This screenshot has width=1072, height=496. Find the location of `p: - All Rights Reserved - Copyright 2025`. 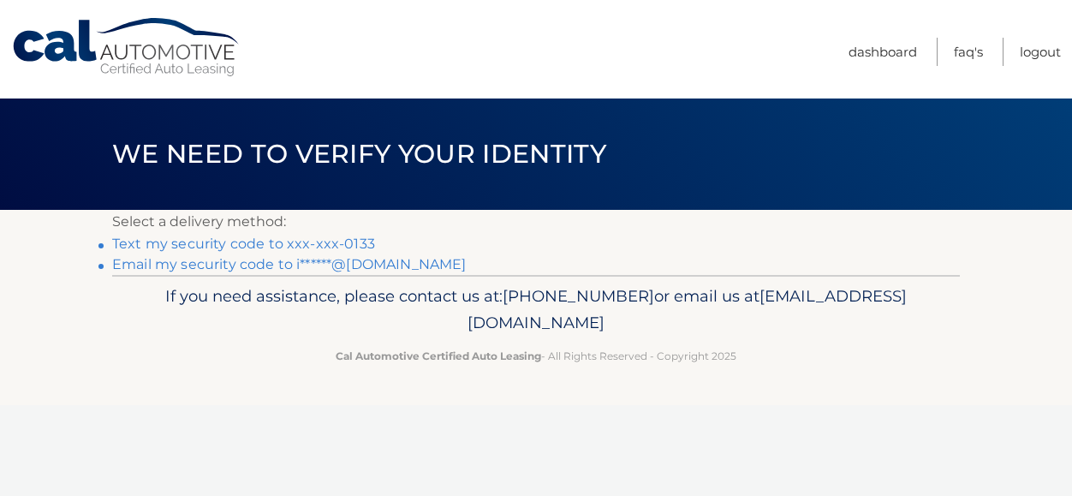

p: - All Rights Reserved - Copyright 2025 is located at coordinates (536, 355).